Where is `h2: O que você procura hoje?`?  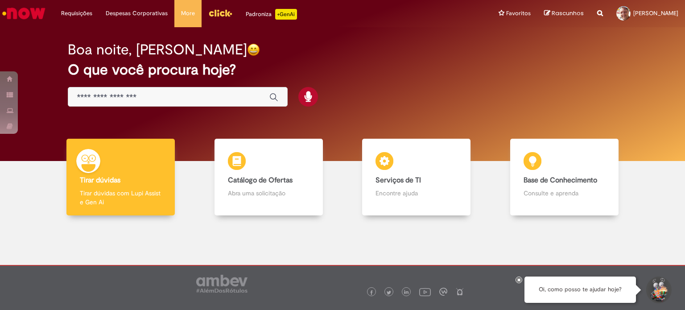 h2: O que você procura hoje? is located at coordinates (343, 70).